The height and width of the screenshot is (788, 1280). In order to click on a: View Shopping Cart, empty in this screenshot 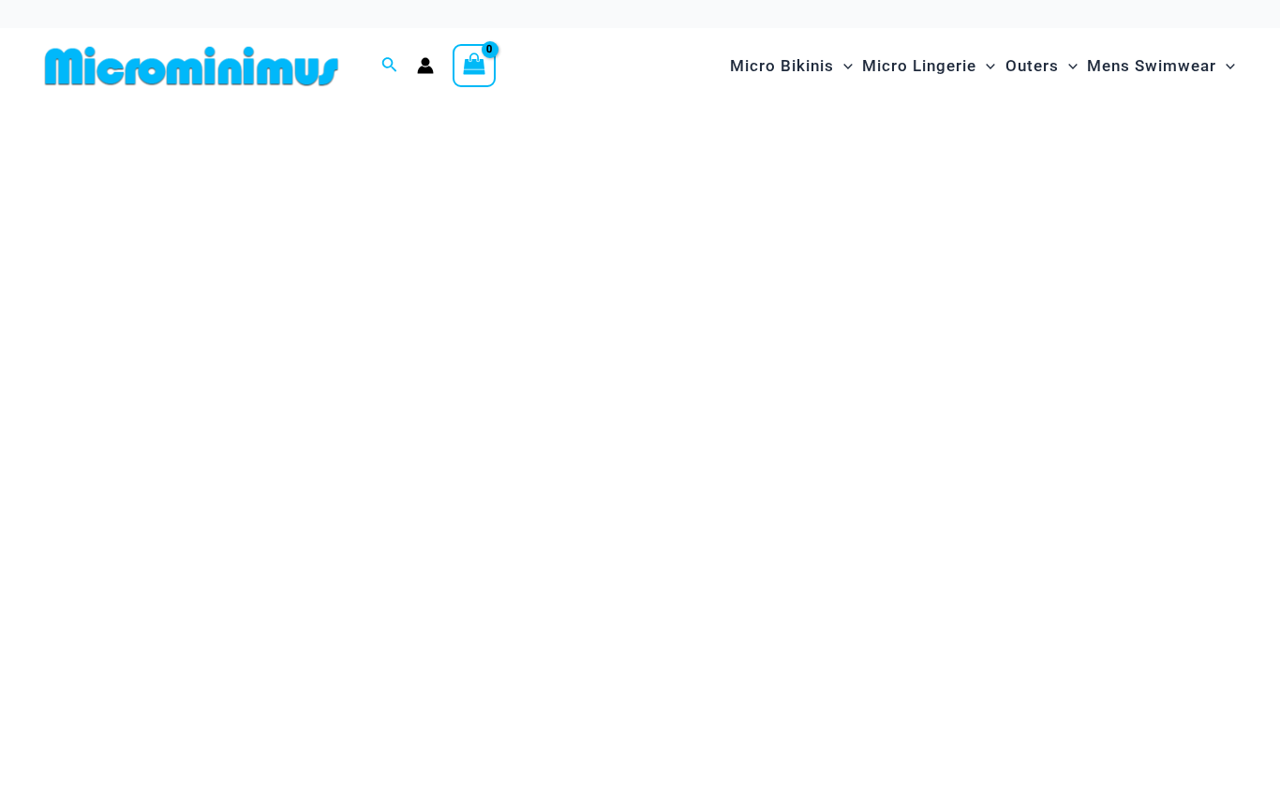, I will do `click(474, 66)`.